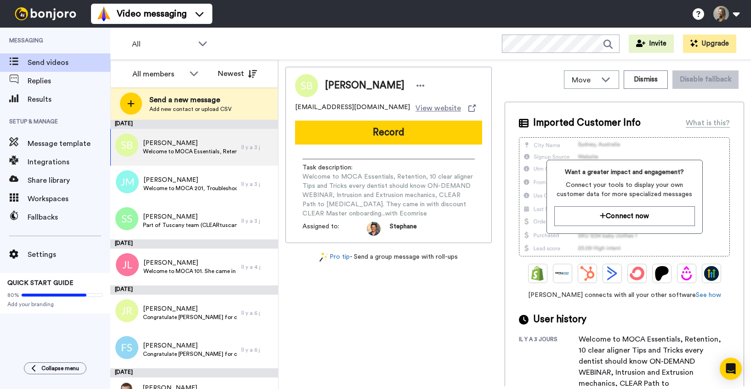 This screenshot has width=751, height=389. I want to click on span: 80%, so click(13, 295).